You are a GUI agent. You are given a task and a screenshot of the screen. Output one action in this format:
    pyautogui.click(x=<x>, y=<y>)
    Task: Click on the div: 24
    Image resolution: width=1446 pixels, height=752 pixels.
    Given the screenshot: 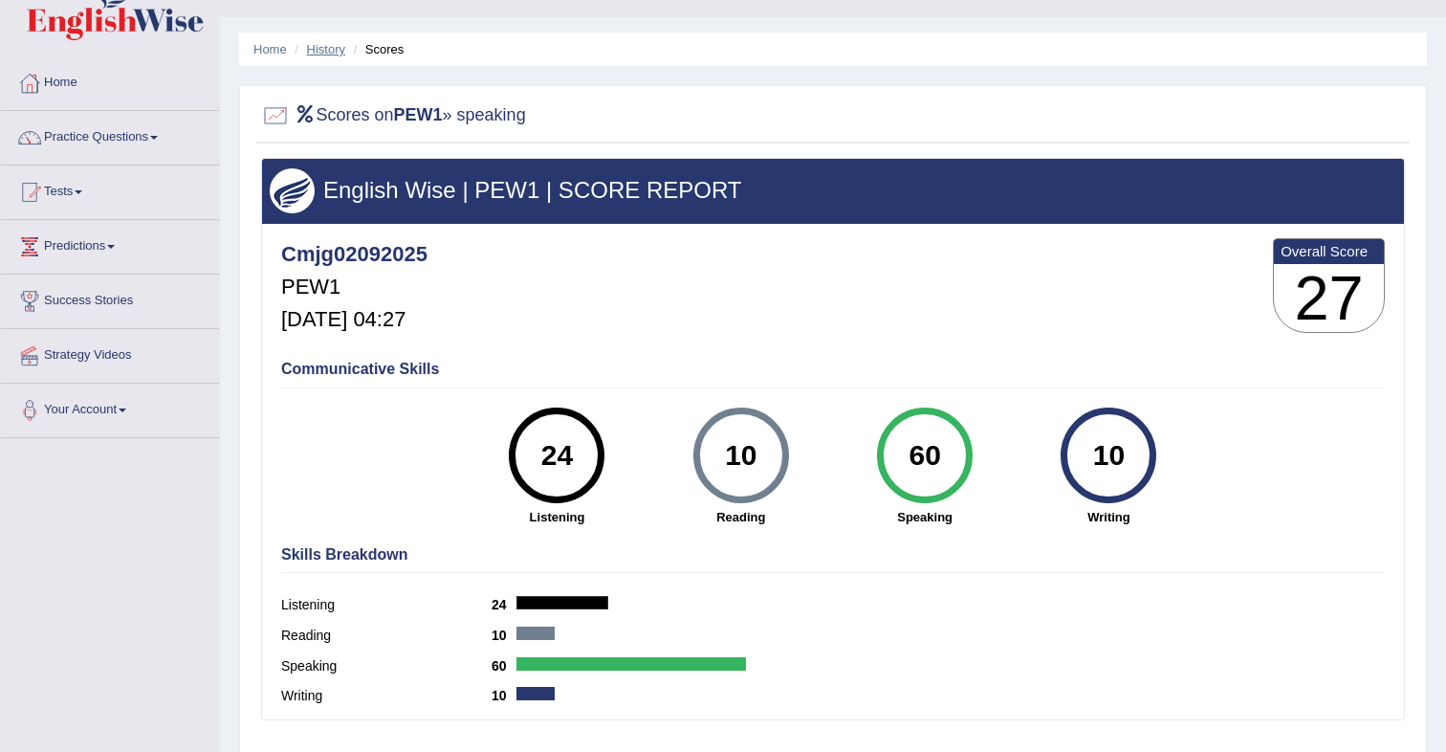 What is the action you would take?
    pyautogui.click(x=556, y=455)
    